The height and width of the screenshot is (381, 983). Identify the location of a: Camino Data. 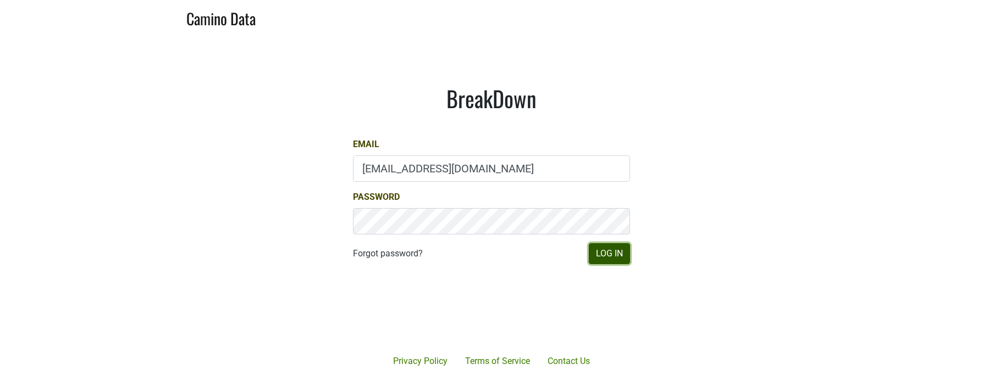
(221, 17).